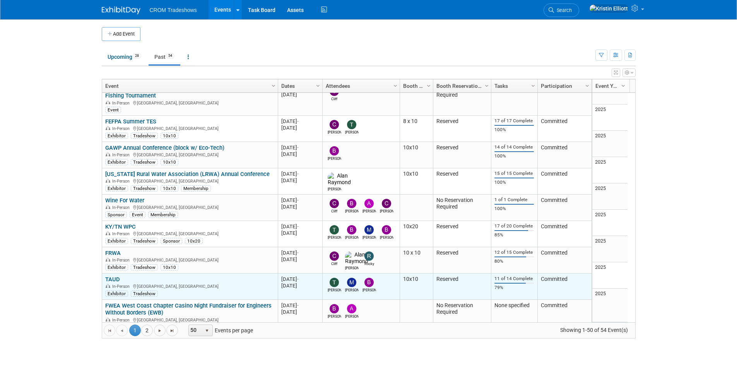 This screenshot has width=737, height=371. What do you see at coordinates (352, 230) in the screenshot?
I see `img: Blake Roberts` at bounding box center [352, 230].